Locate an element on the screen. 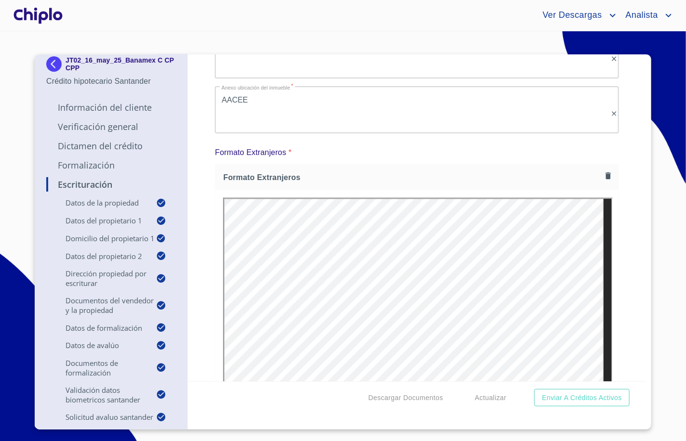  p: Domicilio del Propietario 1 is located at coordinates (101, 238).